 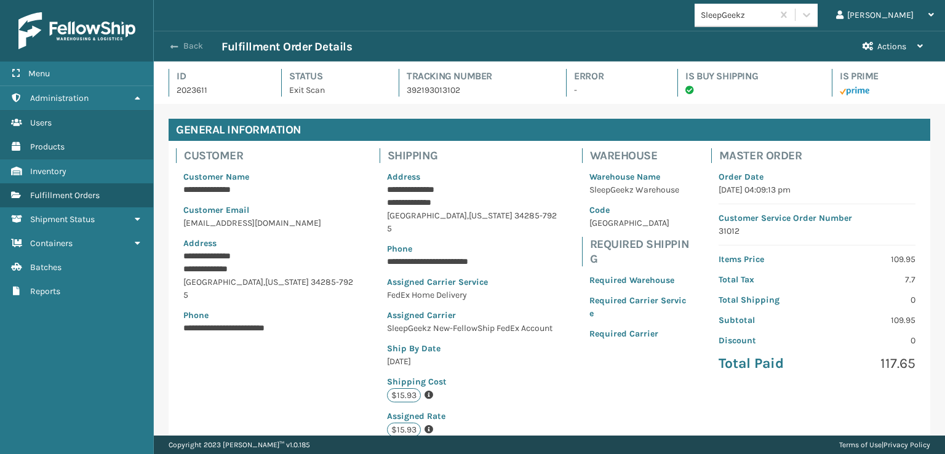 What do you see at coordinates (639, 280) in the screenshot?
I see `p: Required Warehouse` at bounding box center [639, 280].